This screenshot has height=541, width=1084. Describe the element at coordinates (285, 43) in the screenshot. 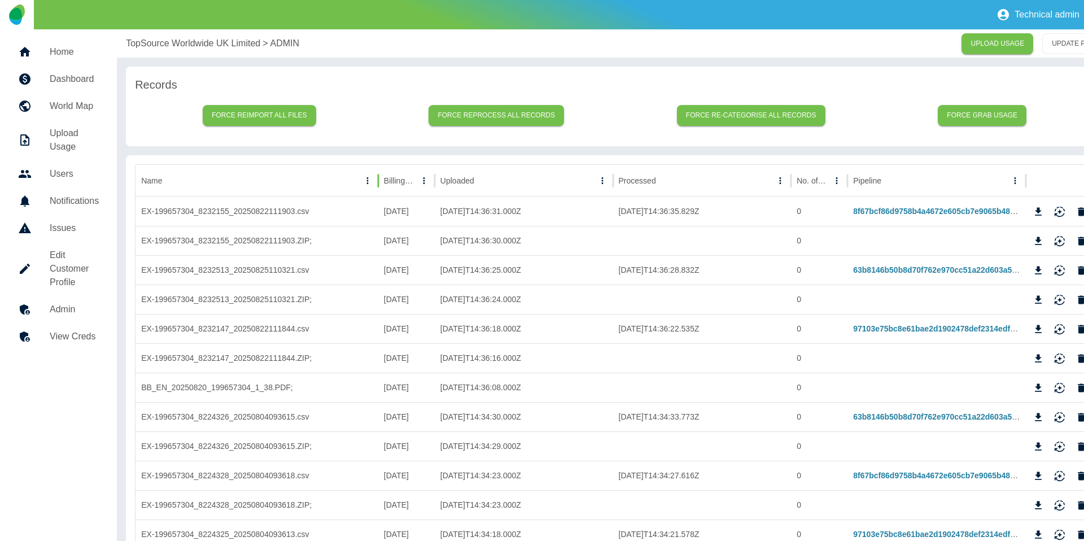

I see `p: ADMIN` at that location.